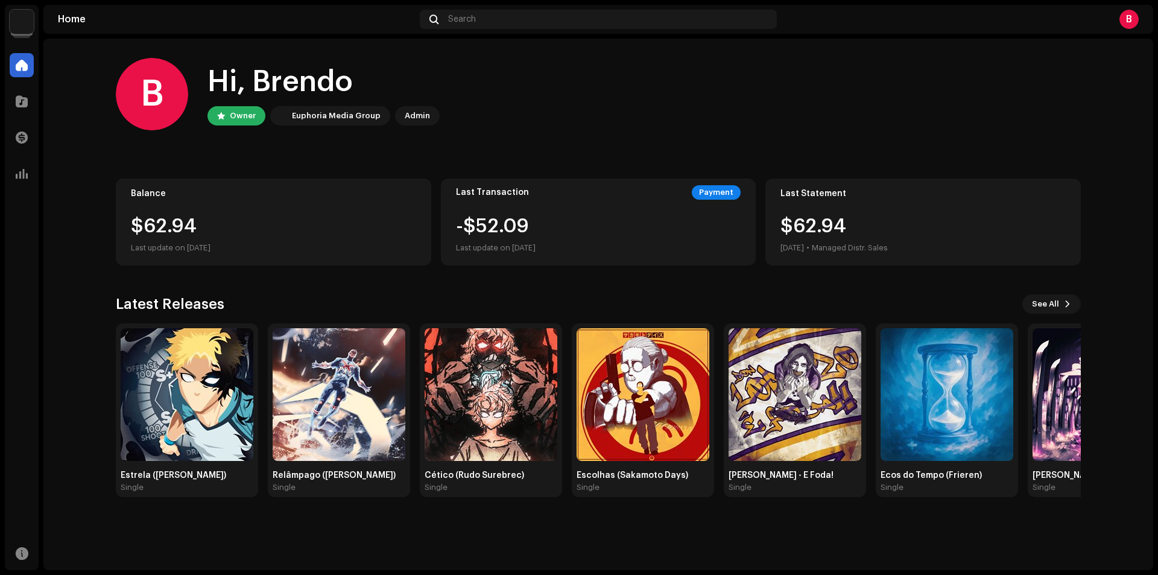  Describe the element at coordinates (462, 19) in the screenshot. I see `span: Search` at that location.